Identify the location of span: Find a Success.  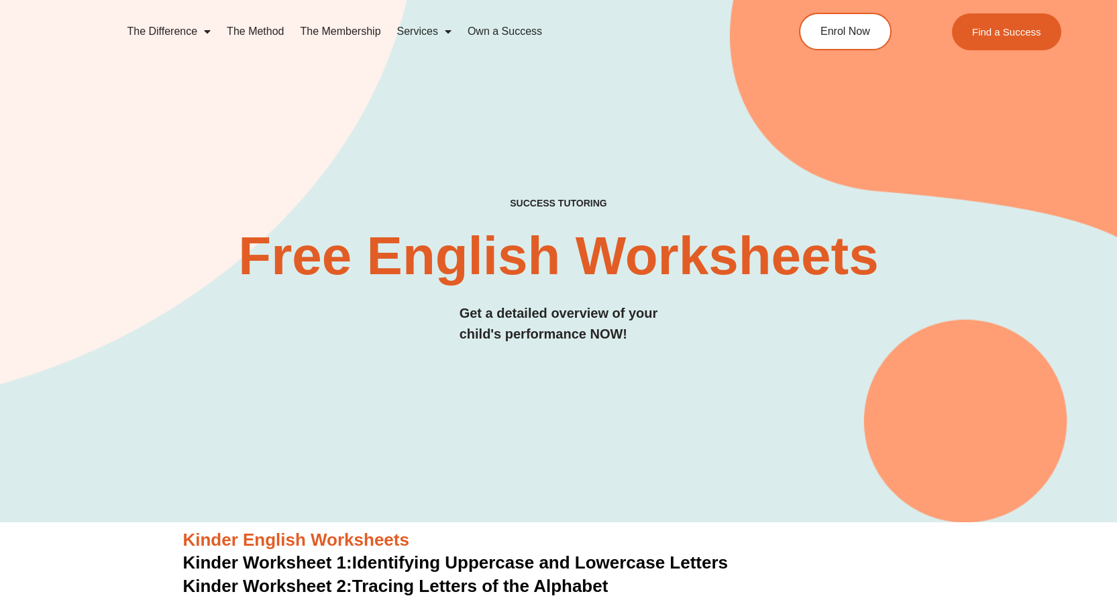
(1006, 32).